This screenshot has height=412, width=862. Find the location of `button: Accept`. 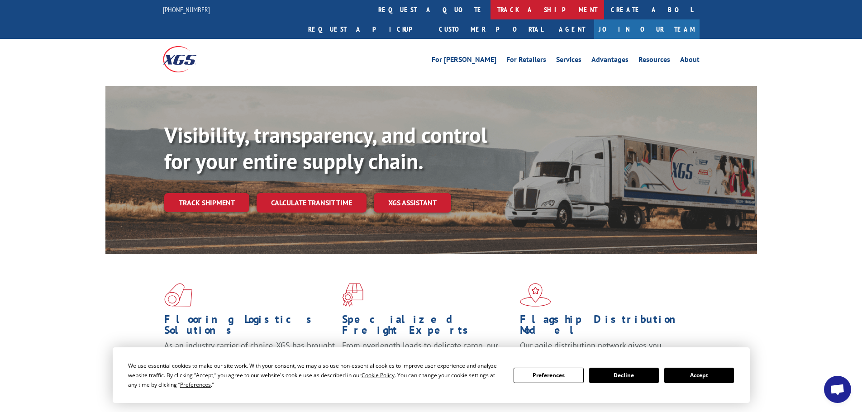

button: Accept is located at coordinates (699, 376).